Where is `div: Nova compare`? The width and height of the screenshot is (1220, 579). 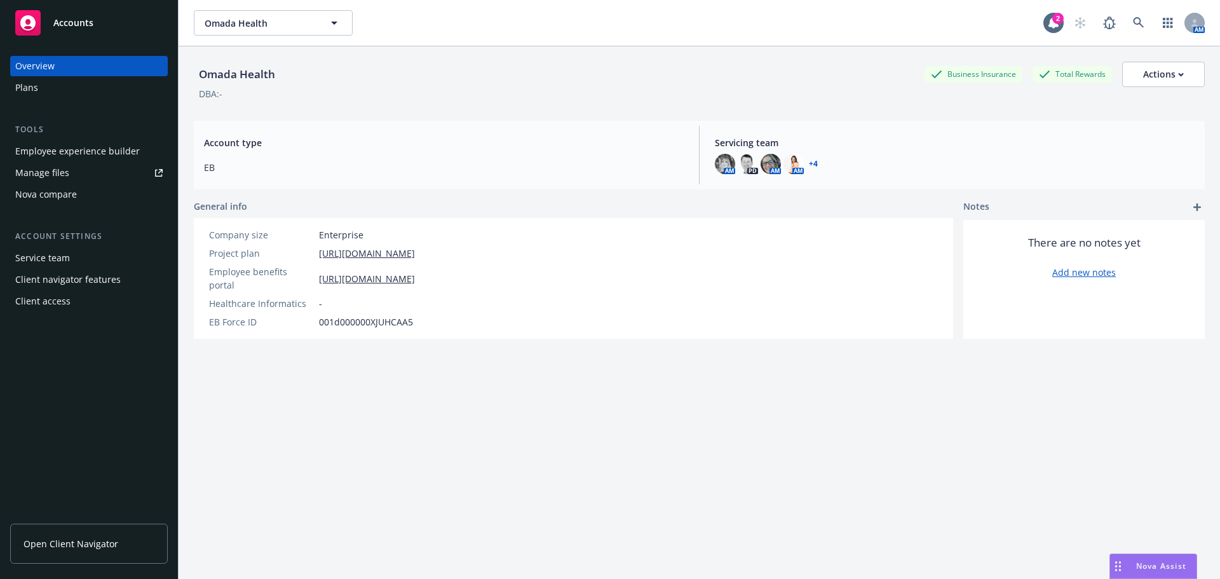
div: Nova compare is located at coordinates (46, 194).